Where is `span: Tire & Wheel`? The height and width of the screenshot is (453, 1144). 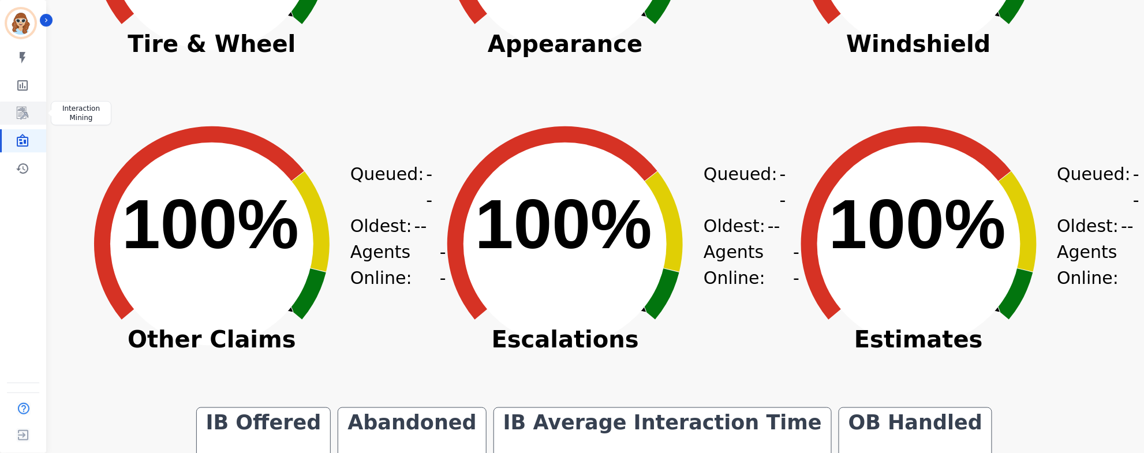
span: Tire & Wheel is located at coordinates (212, 44).